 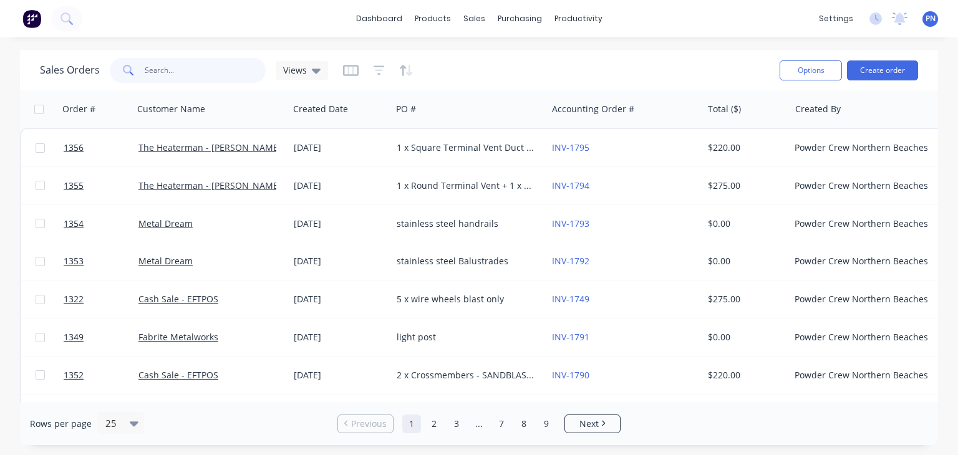 I want to click on div: PO #, so click(x=406, y=109).